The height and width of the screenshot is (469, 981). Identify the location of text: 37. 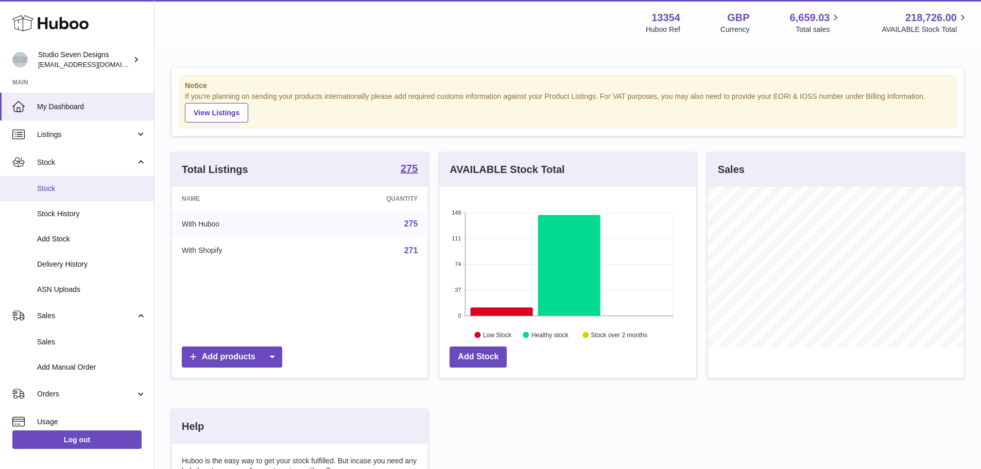
(458, 290).